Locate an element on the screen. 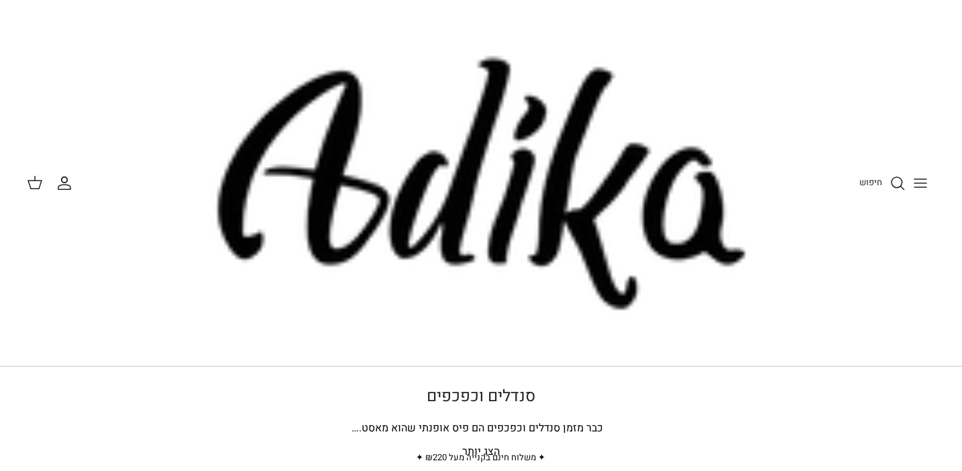 The height and width of the screenshot is (471, 962). span: חיפוש is located at coordinates (871, 182).